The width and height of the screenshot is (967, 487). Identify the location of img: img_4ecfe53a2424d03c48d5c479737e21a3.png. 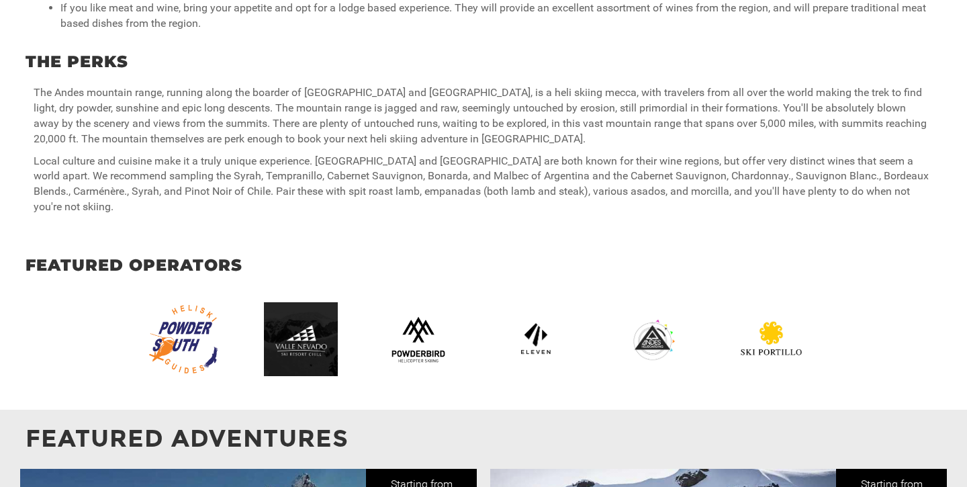
(190, 339).